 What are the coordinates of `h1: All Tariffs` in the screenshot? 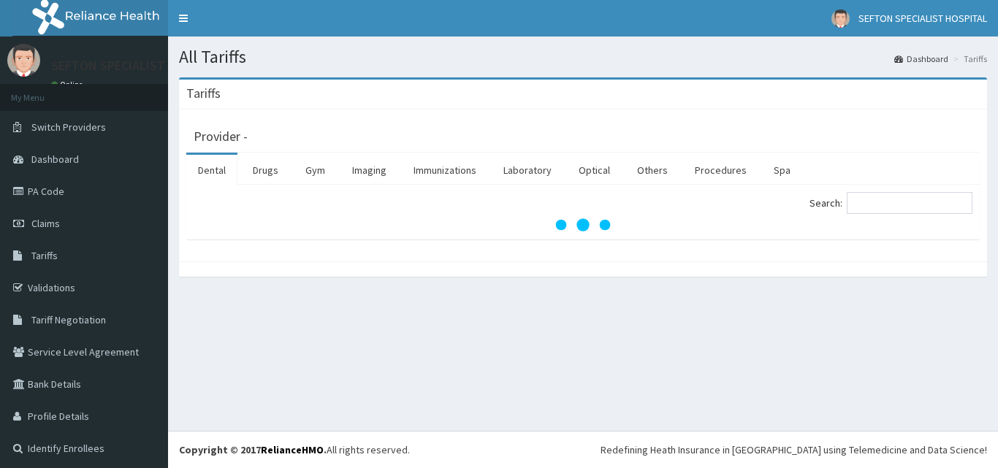 It's located at (583, 57).